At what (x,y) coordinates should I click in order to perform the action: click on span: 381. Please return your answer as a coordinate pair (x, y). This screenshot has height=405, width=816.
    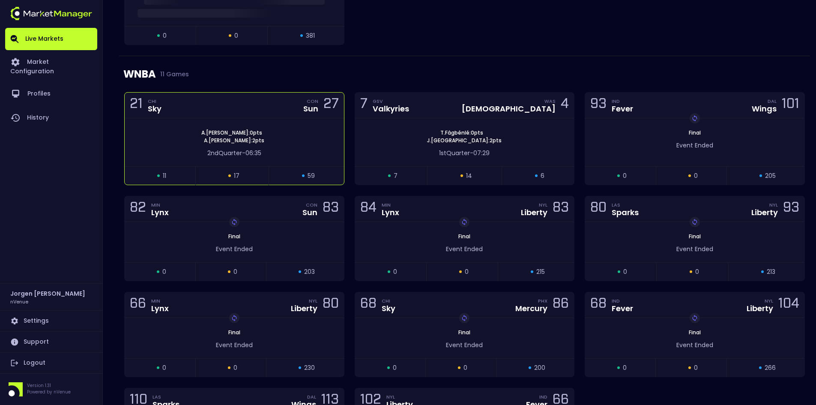
    Looking at the image, I should click on (310, 36).